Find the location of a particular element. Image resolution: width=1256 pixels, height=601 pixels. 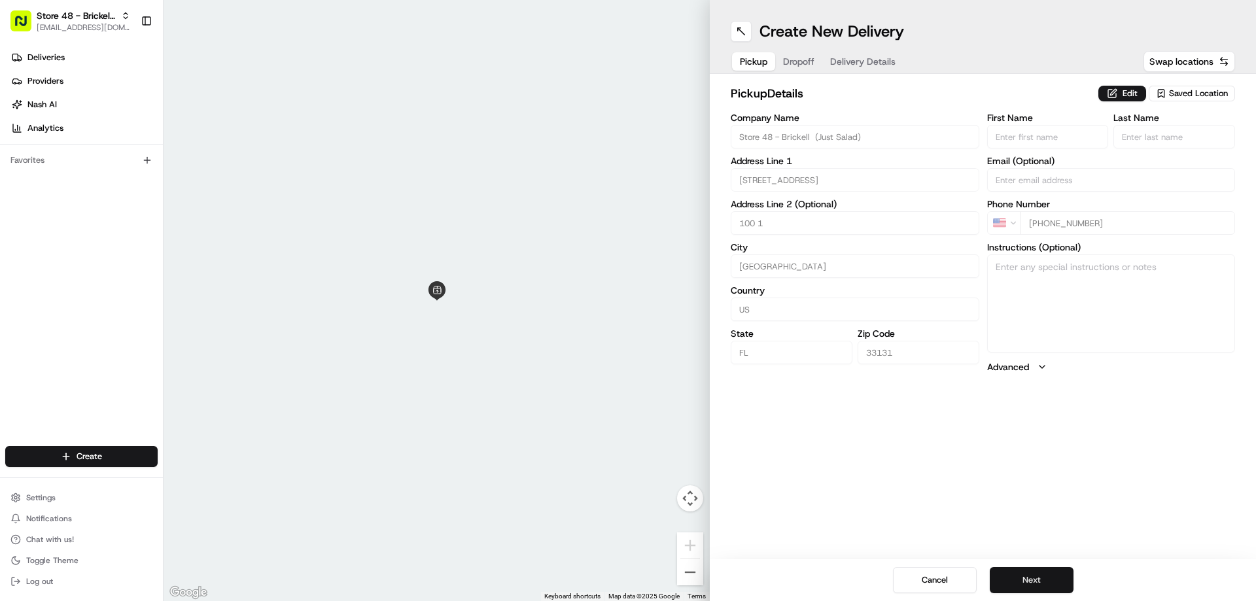

button: Zoom out is located at coordinates (690, 572).